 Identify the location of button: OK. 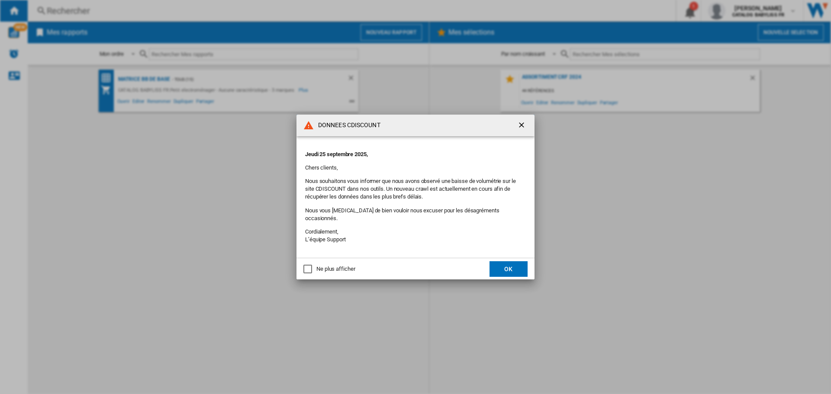
(508, 269).